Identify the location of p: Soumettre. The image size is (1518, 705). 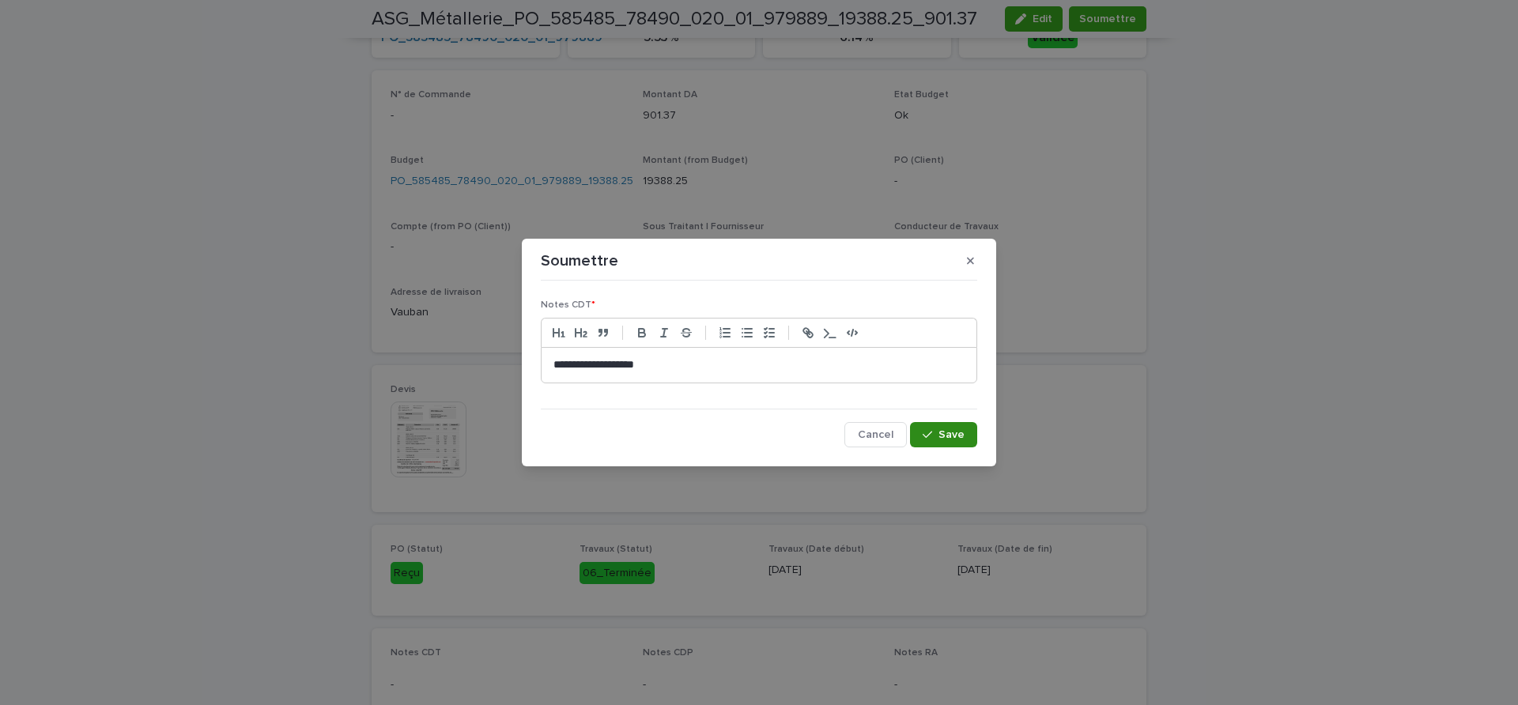
(579, 261).